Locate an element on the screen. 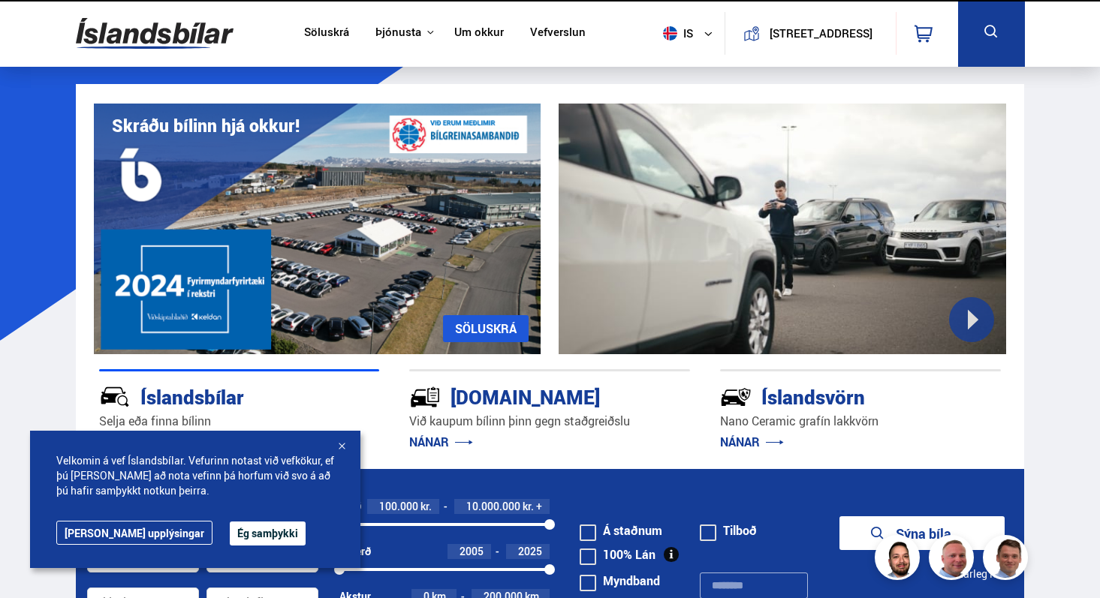  button: is is located at coordinates (691, 33).